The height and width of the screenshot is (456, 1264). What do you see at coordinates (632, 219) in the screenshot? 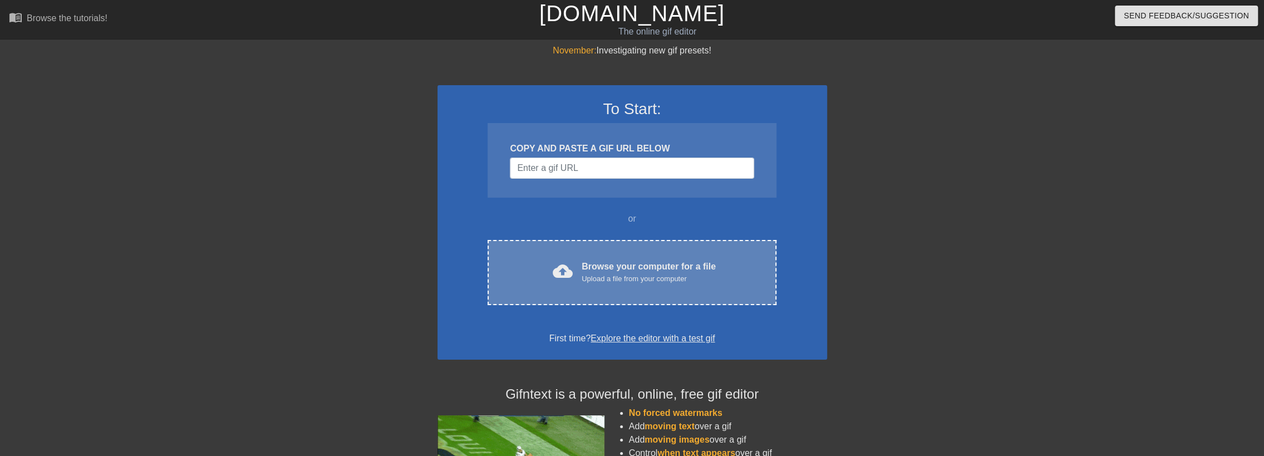
I see `div: or` at bounding box center [632, 219].